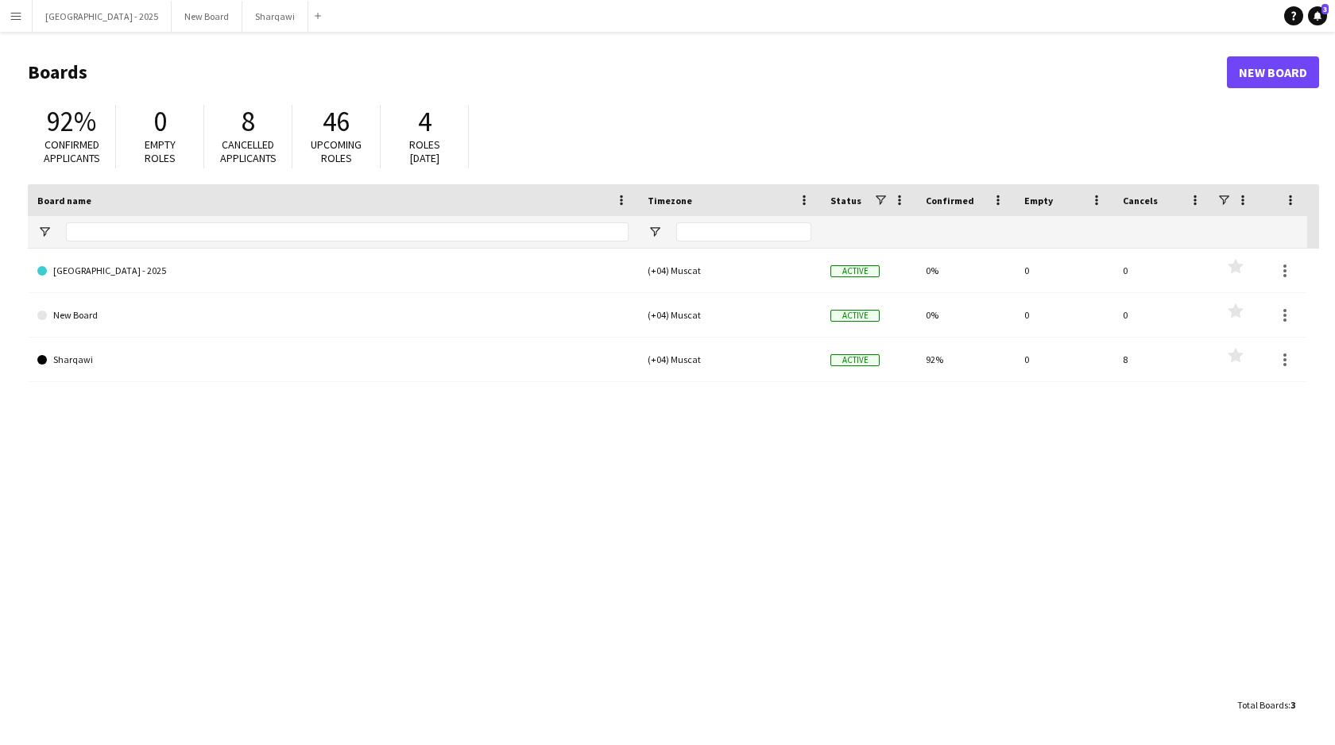 The image size is (1335, 745). Describe the element at coordinates (336, 122) in the screenshot. I see `span: 46` at that location.